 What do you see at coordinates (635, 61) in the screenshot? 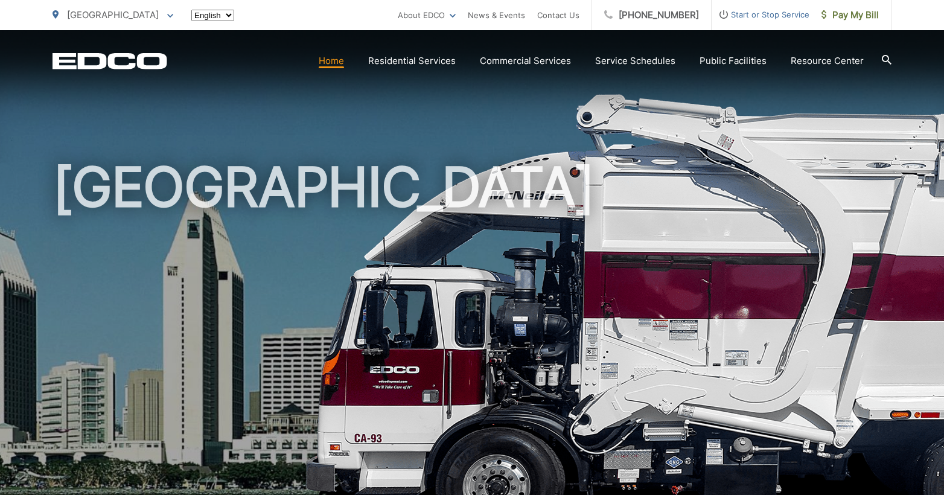
I see `a: Service Schedules` at bounding box center [635, 61].